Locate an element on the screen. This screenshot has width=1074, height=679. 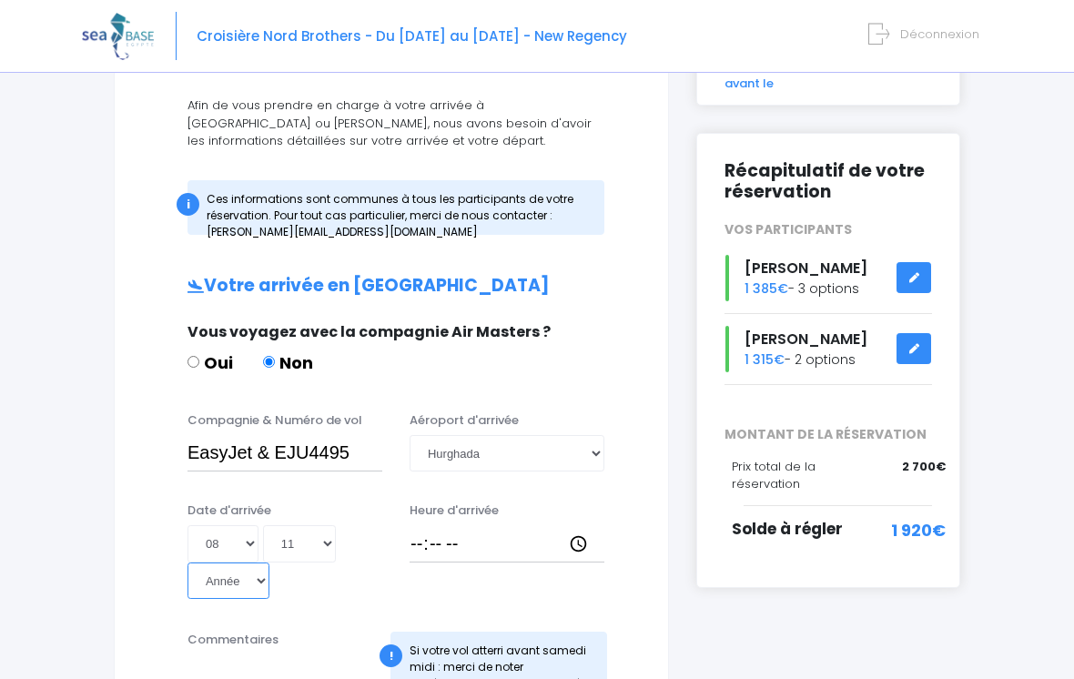
label: Heure d'arrivée is located at coordinates (454, 511).